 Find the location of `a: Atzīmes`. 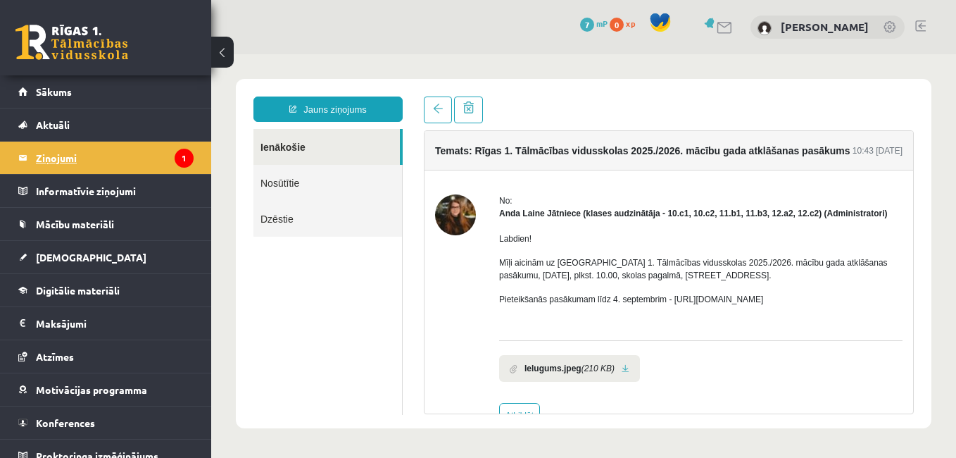

a: Atzīmes is located at coordinates (106, 356).